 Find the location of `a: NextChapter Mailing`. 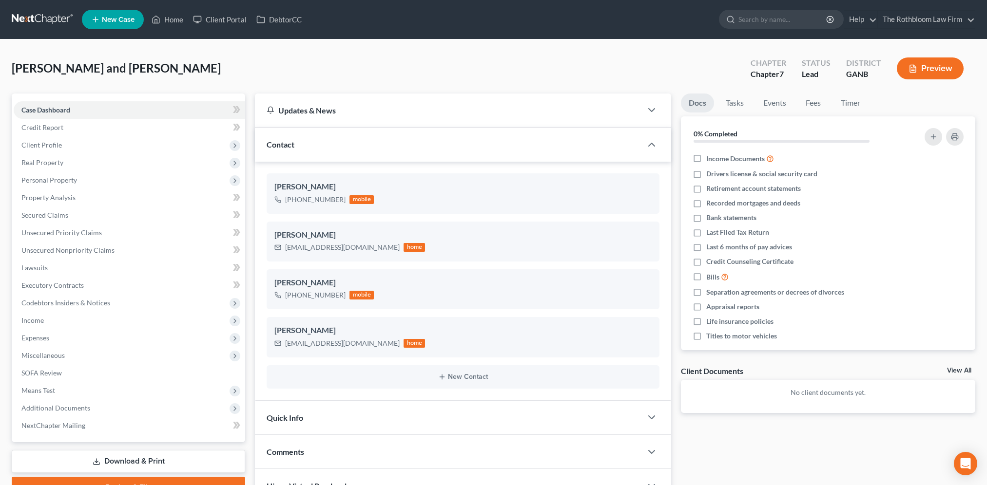

a: NextChapter Mailing is located at coordinates (129, 426).